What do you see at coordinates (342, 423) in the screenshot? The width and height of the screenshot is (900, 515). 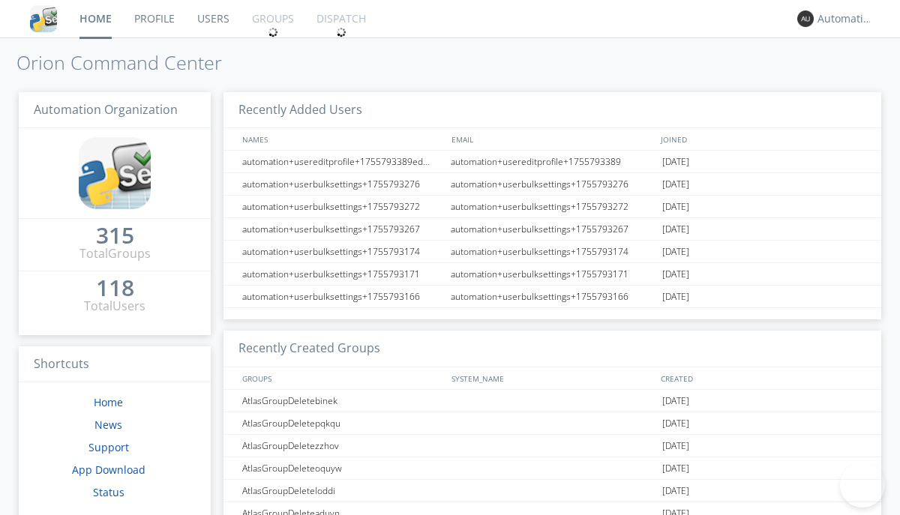 I see `div: AtlasGroupDeletepqkqu` at bounding box center [342, 423].